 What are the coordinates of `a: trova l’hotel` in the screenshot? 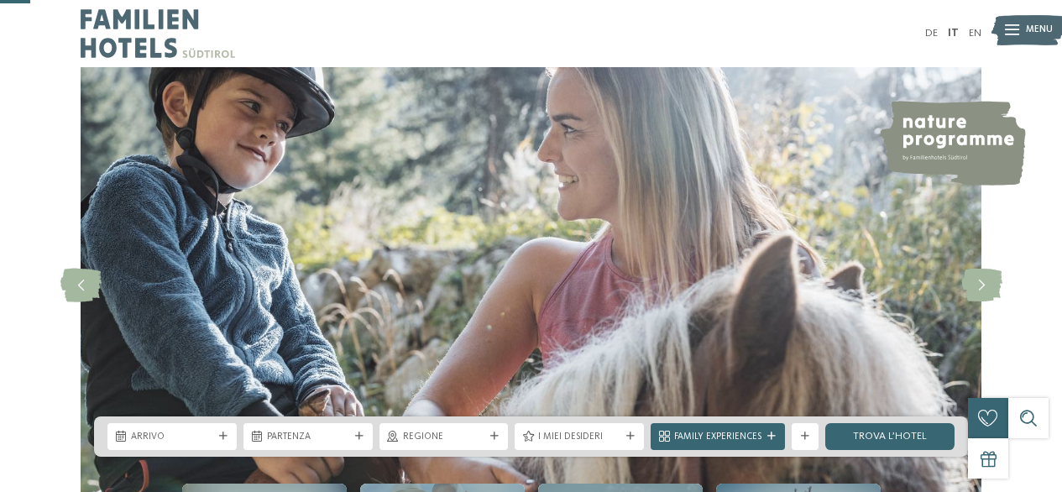 It's located at (890, 437).